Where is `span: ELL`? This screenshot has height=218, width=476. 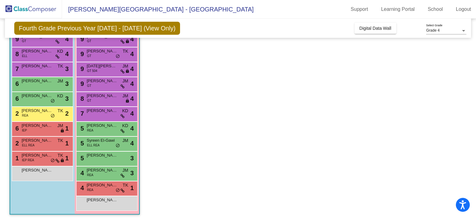
span: ELL is located at coordinates (25, 56).